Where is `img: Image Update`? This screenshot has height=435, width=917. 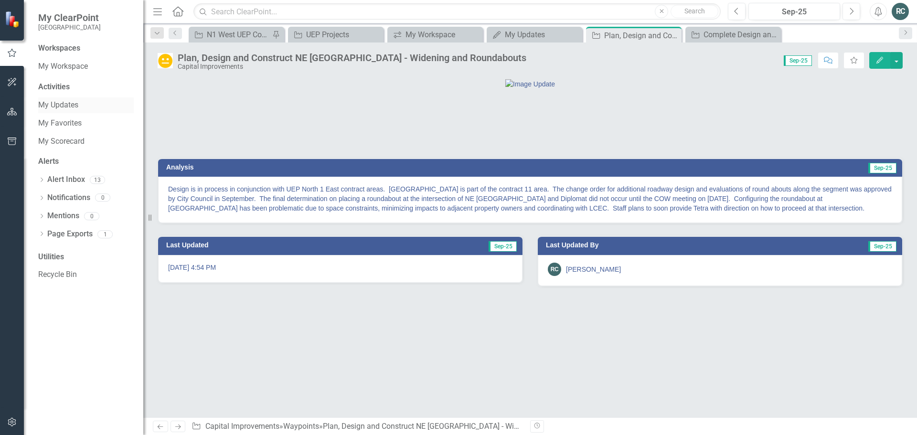 img: Image Update is located at coordinates (530, 84).